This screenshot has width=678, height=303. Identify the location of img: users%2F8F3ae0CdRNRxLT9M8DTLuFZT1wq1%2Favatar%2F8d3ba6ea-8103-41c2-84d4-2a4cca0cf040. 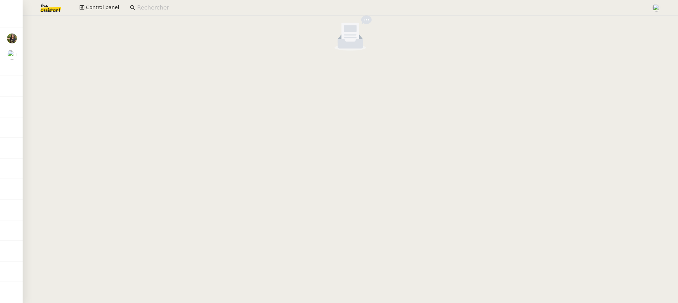
(12, 55).